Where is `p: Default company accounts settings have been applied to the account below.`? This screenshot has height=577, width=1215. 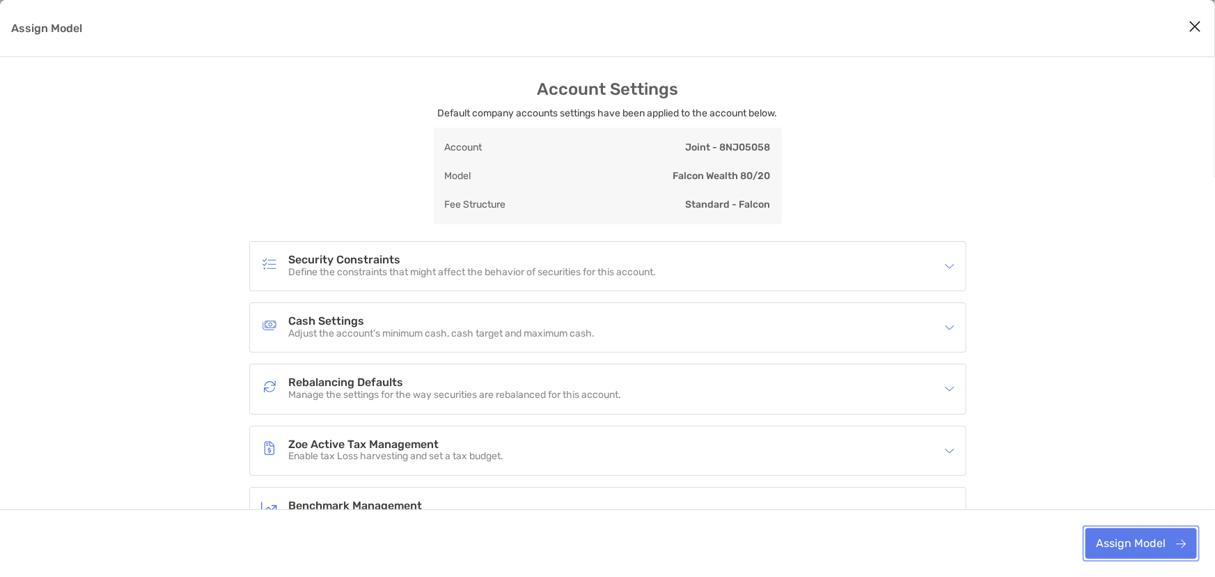
p: Default company accounts settings have been applied to the account below. is located at coordinates (608, 113).